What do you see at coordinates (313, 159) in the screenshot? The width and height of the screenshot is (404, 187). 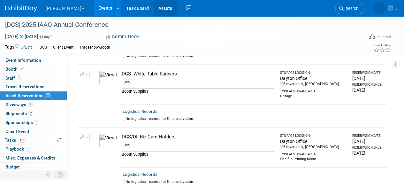 I see `div: Shelf in Printing Room` at bounding box center [313, 159].